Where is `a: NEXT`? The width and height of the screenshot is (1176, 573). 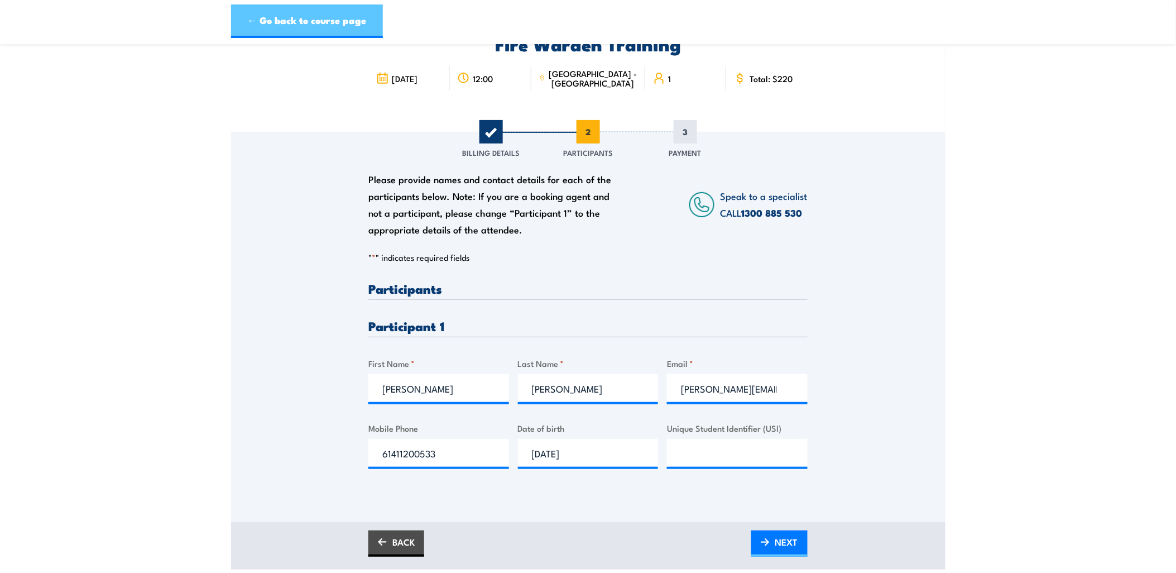
a: NEXT is located at coordinates (779, 543).